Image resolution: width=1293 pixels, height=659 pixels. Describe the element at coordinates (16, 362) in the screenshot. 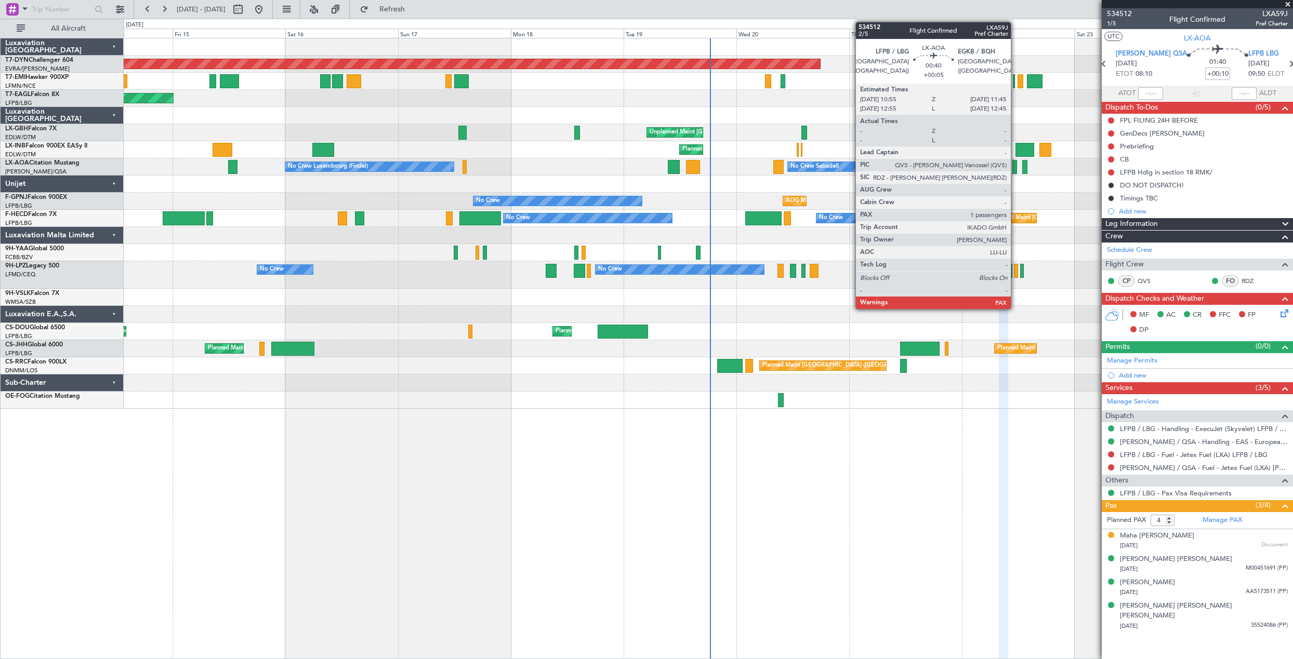

I see `span: CS-RRC` at that location.